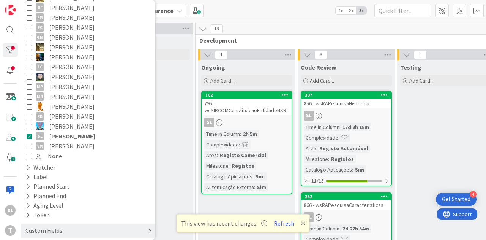 The image size is (486, 240). What do you see at coordinates (221, 144) in the screenshot?
I see `div: Complexidade` at bounding box center [221, 144].